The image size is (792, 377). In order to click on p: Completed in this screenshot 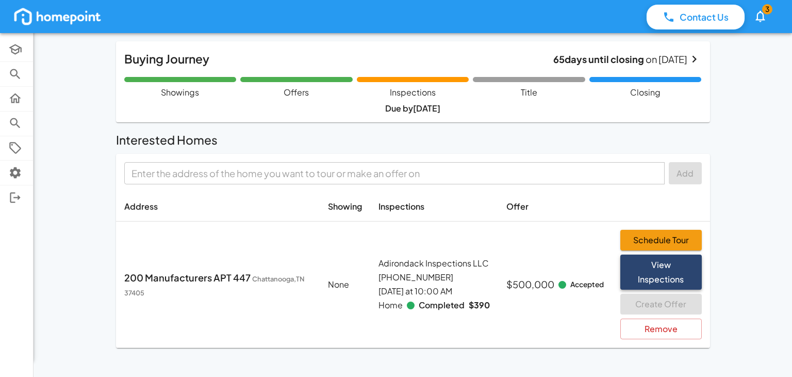, I will do `click(442, 305)`.